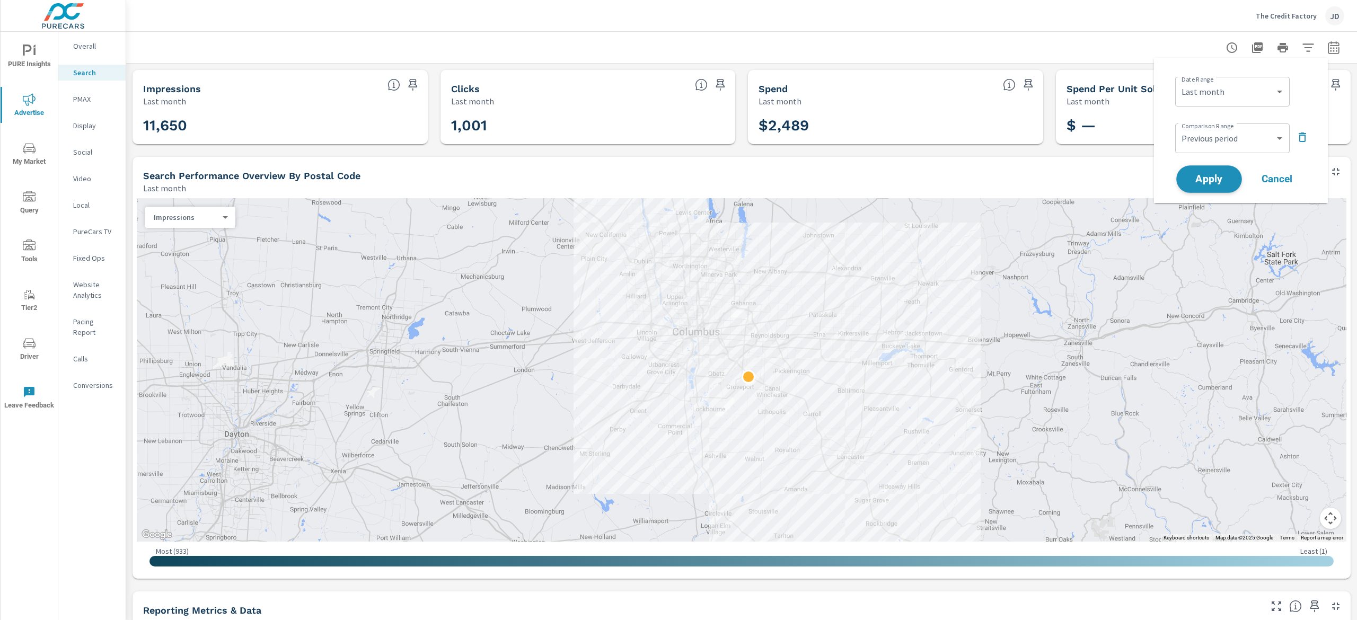 The height and width of the screenshot is (620, 1357). Describe the element at coordinates (92, 126) in the screenshot. I see `div: Display` at that location.